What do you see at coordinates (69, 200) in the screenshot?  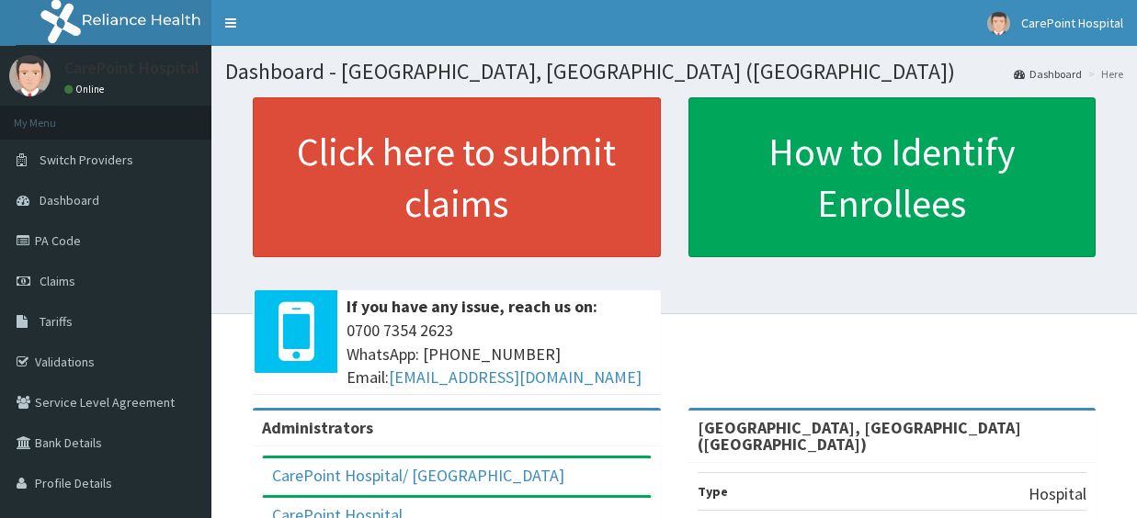 I see `span: Dashboard` at bounding box center [69, 200].